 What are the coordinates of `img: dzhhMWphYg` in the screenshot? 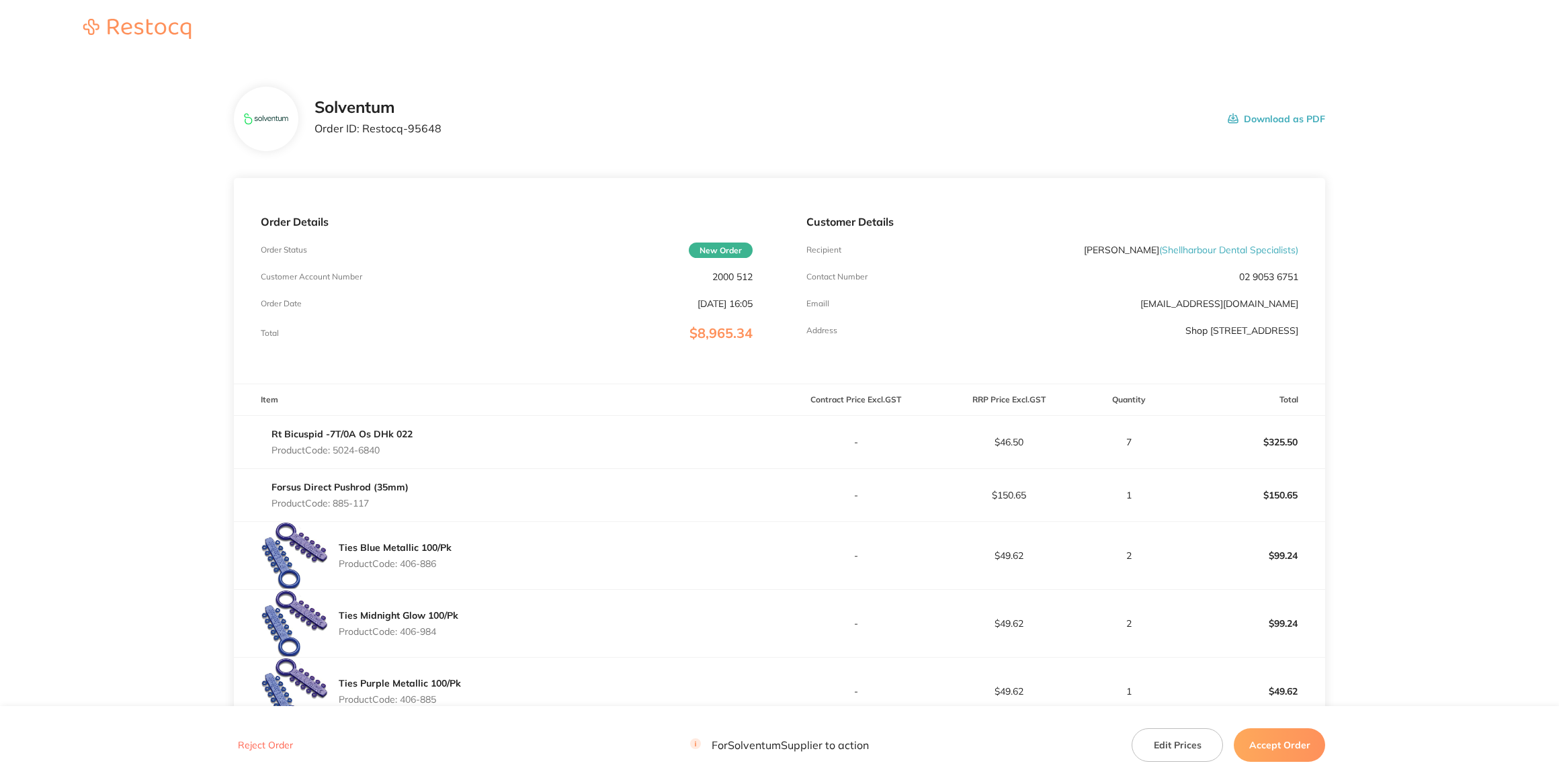 It's located at (294, 623).